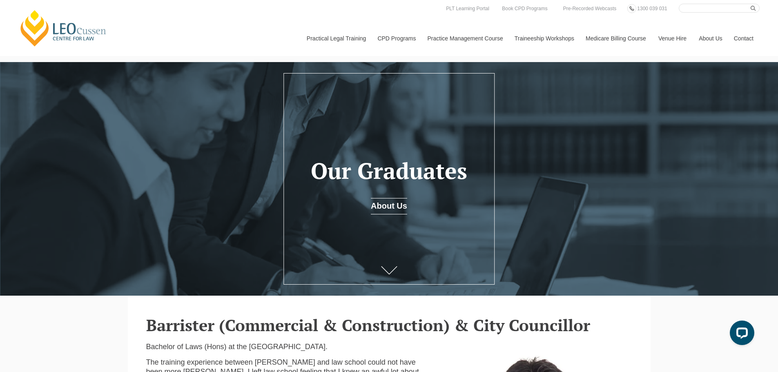 The height and width of the screenshot is (372, 778). What do you see at coordinates (652, 9) in the screenshot?
I see `a: 1300 039 031` at bounding box center [652, 9].